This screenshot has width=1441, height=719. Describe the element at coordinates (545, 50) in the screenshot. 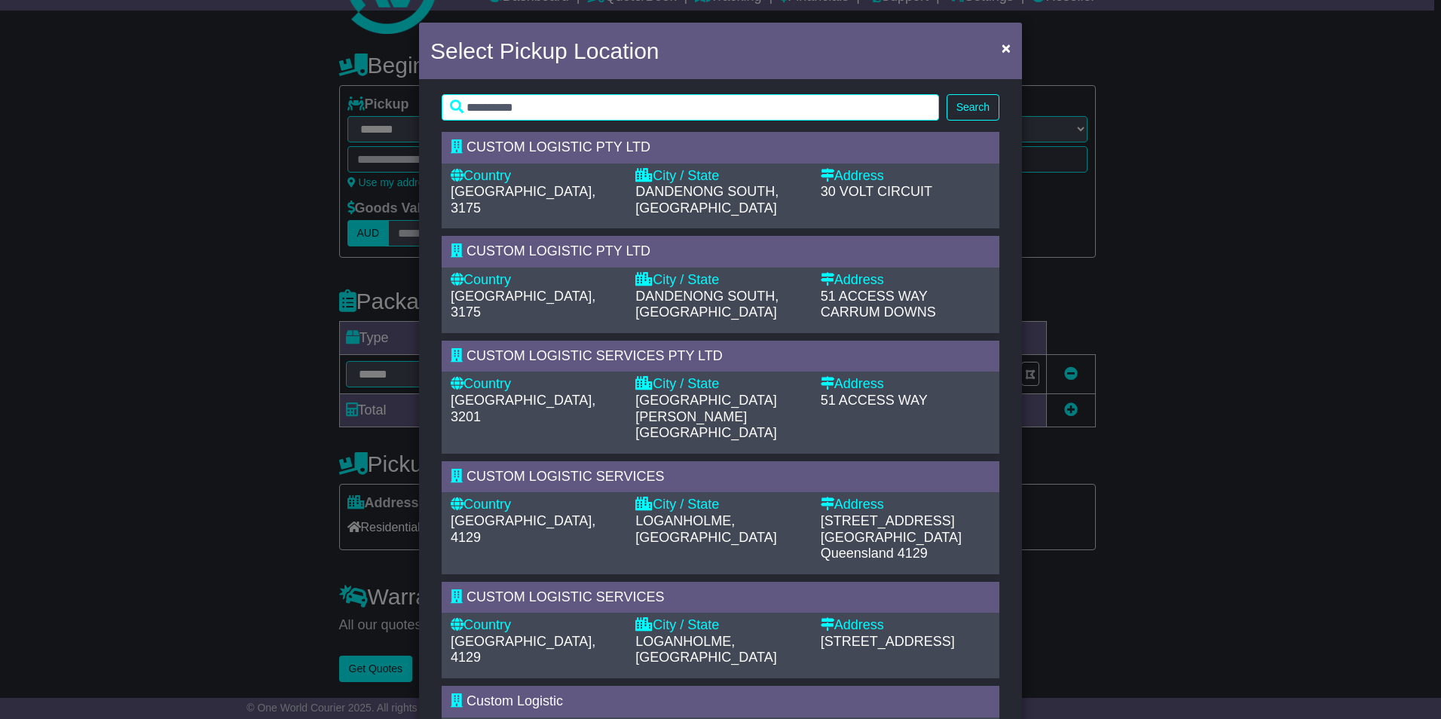

I see `h4: Select Pickup Location` at that location.